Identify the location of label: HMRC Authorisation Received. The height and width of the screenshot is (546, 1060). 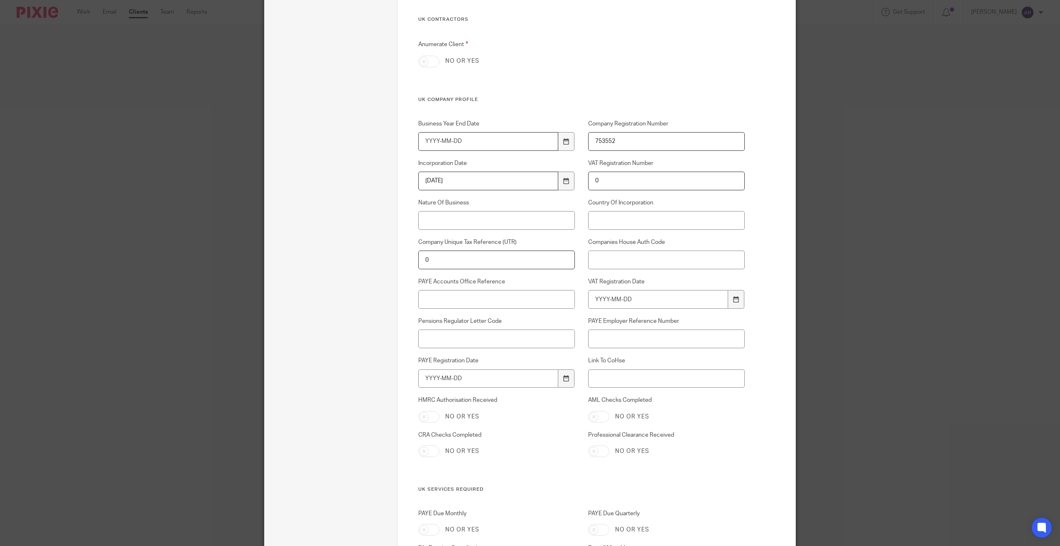
(497, 400).